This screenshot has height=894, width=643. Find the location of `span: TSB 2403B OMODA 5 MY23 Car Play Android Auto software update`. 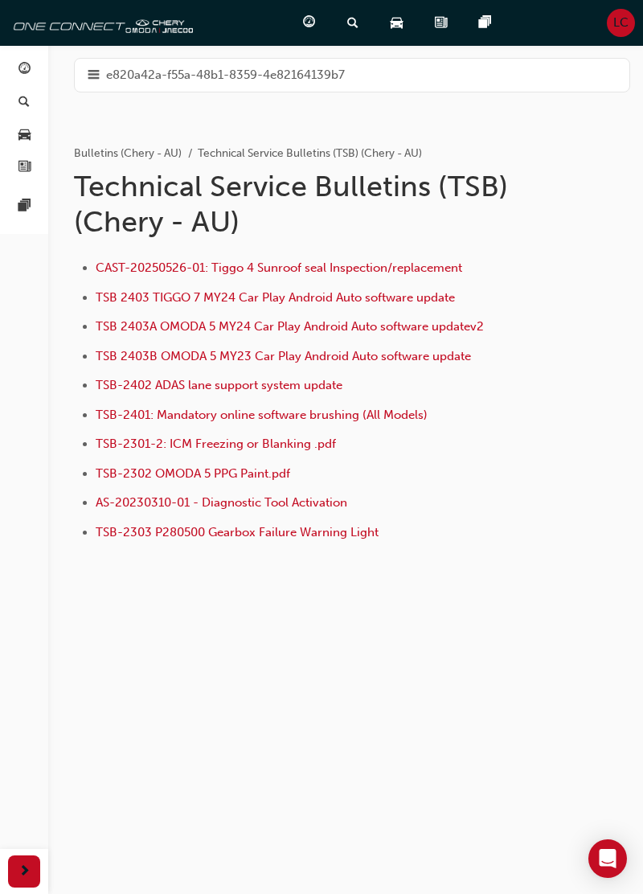

span: TSB 2403B OMODA 5 MY23 Car Play Android Auto software update is located at coordinates (283, 356).